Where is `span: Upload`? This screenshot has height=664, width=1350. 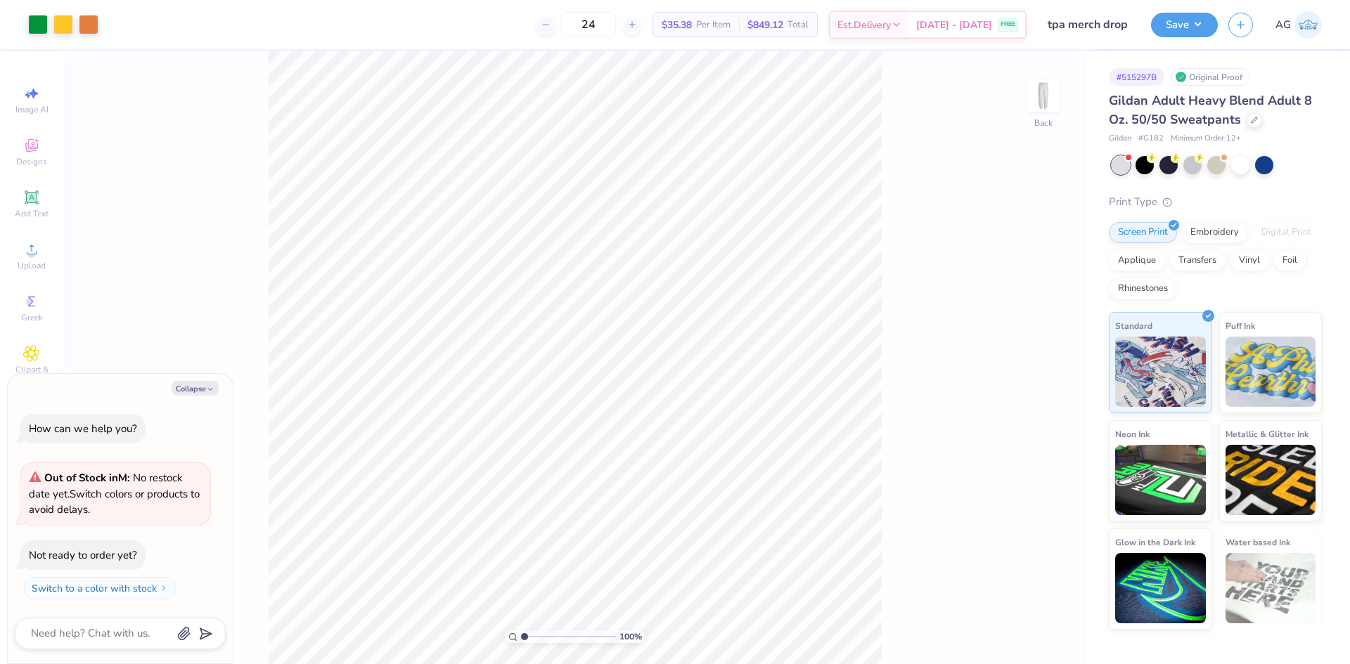 span: Upload is located at coordinates (32, 266).